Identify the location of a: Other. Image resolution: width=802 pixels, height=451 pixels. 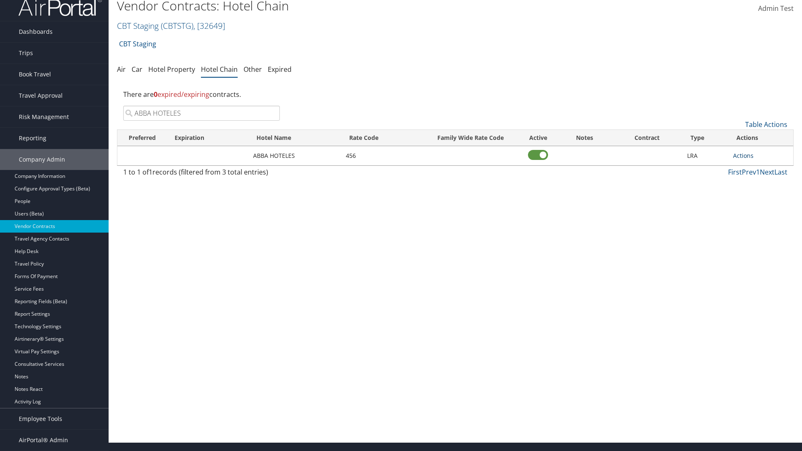
(253, 69).